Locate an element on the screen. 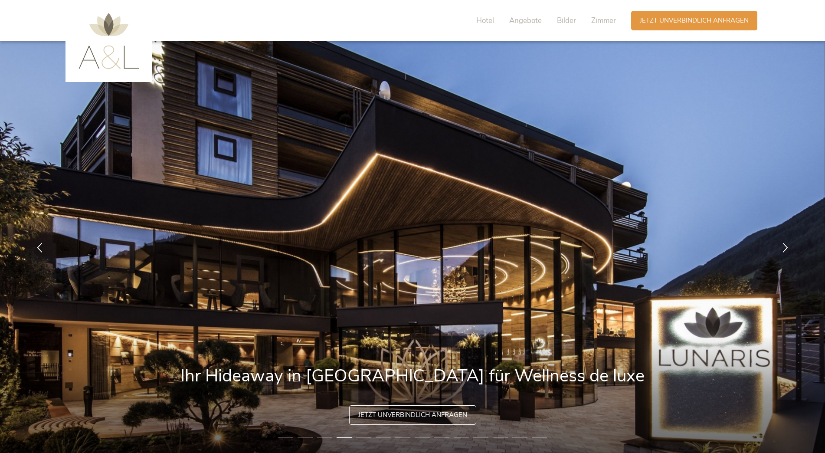 The image size is (825, 453). img: AMONTI & LUNARIS Wellnessresort is located at coordinates (109, 41).